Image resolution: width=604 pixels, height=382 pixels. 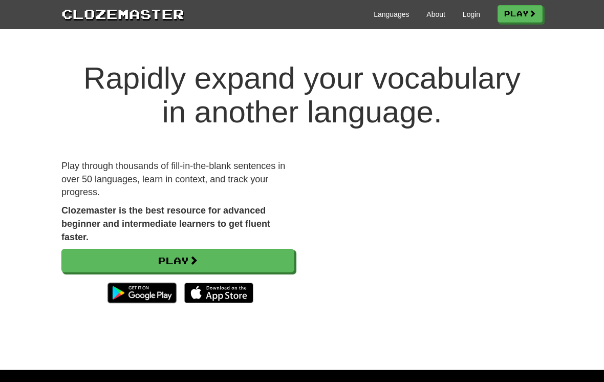 I want to click on p: Play through thousands of fill-in-the-blank sentences in over 50 languages, learn in context, and..., so click(x=178, y=179).